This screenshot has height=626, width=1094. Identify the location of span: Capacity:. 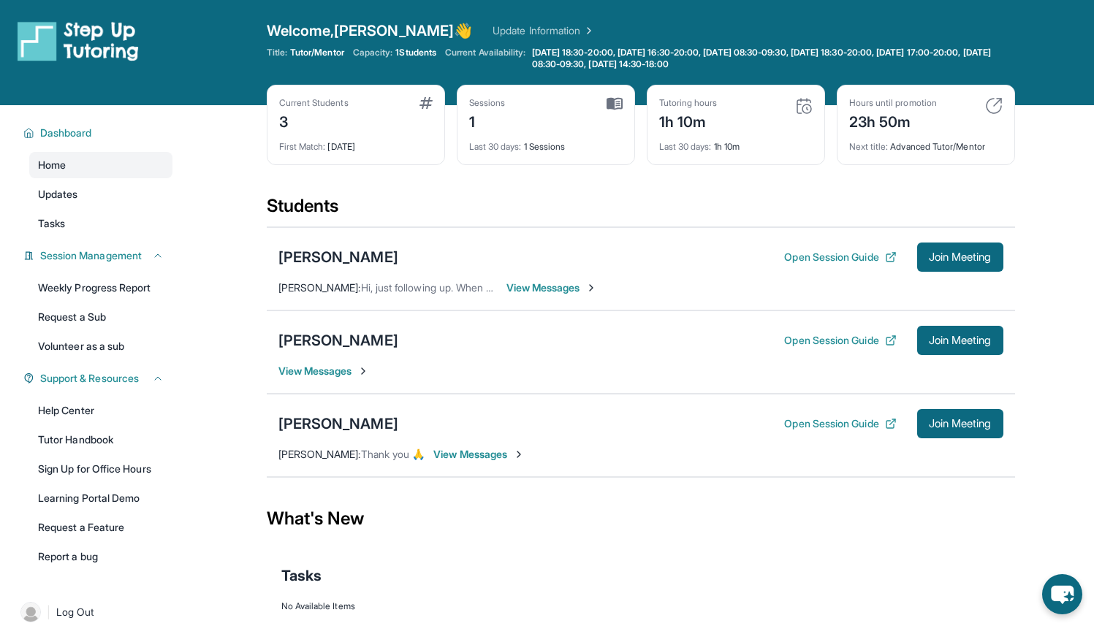
(373, 53).